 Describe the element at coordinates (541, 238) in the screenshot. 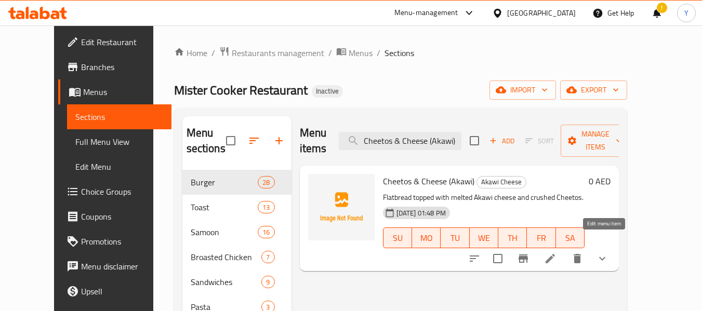

I see `button: FR` at that location.